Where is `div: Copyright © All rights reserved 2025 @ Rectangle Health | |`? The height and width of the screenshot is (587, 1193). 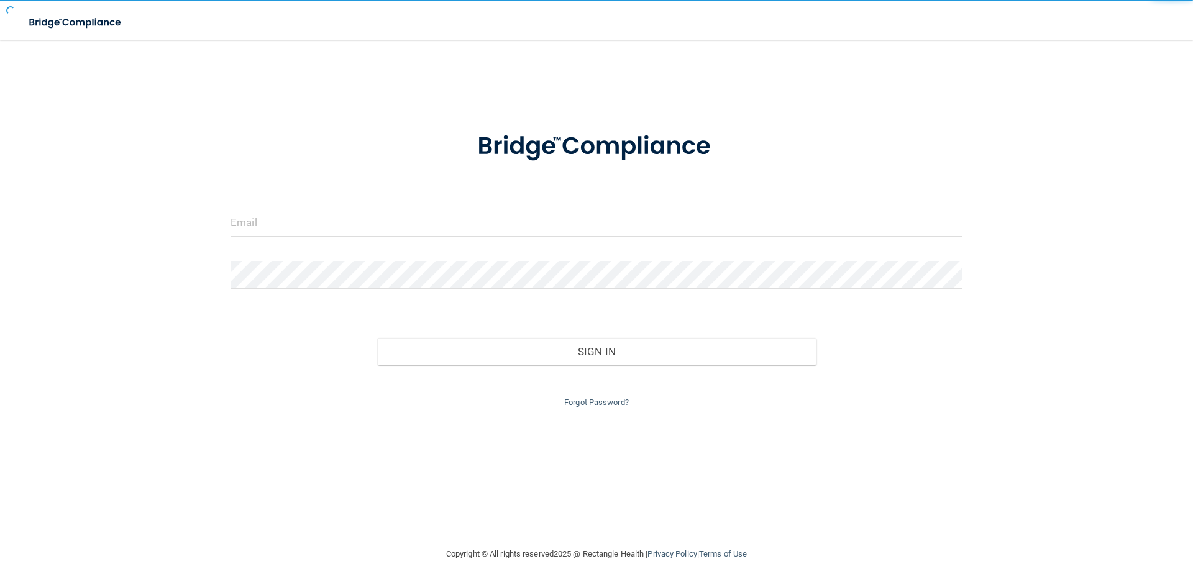 div: Copyright © All rights reserved 2025 @ Rectangle Health | | is located at coordinates (597, 554).